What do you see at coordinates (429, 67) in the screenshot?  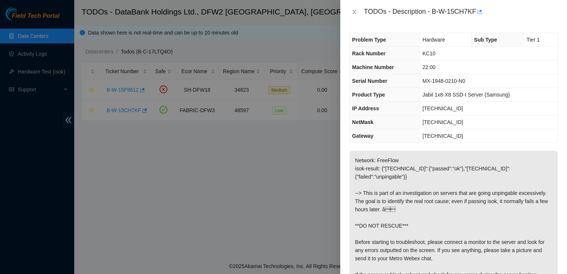 I see `span: 22:00` at bounding box center [429, 67].